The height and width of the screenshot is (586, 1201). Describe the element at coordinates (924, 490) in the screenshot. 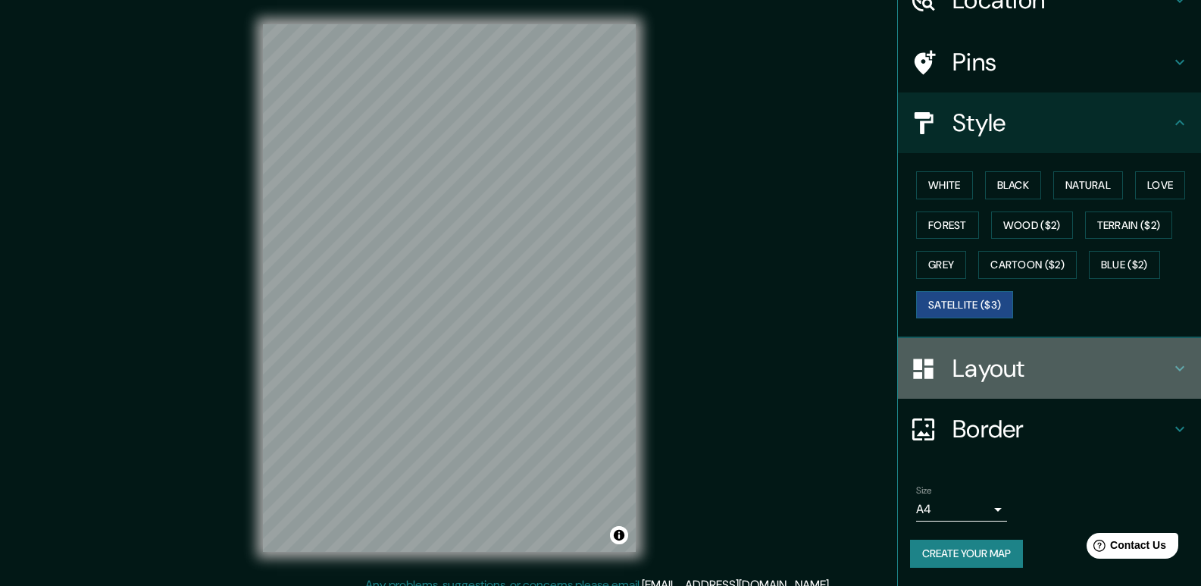

I see `label: Size` at that location.